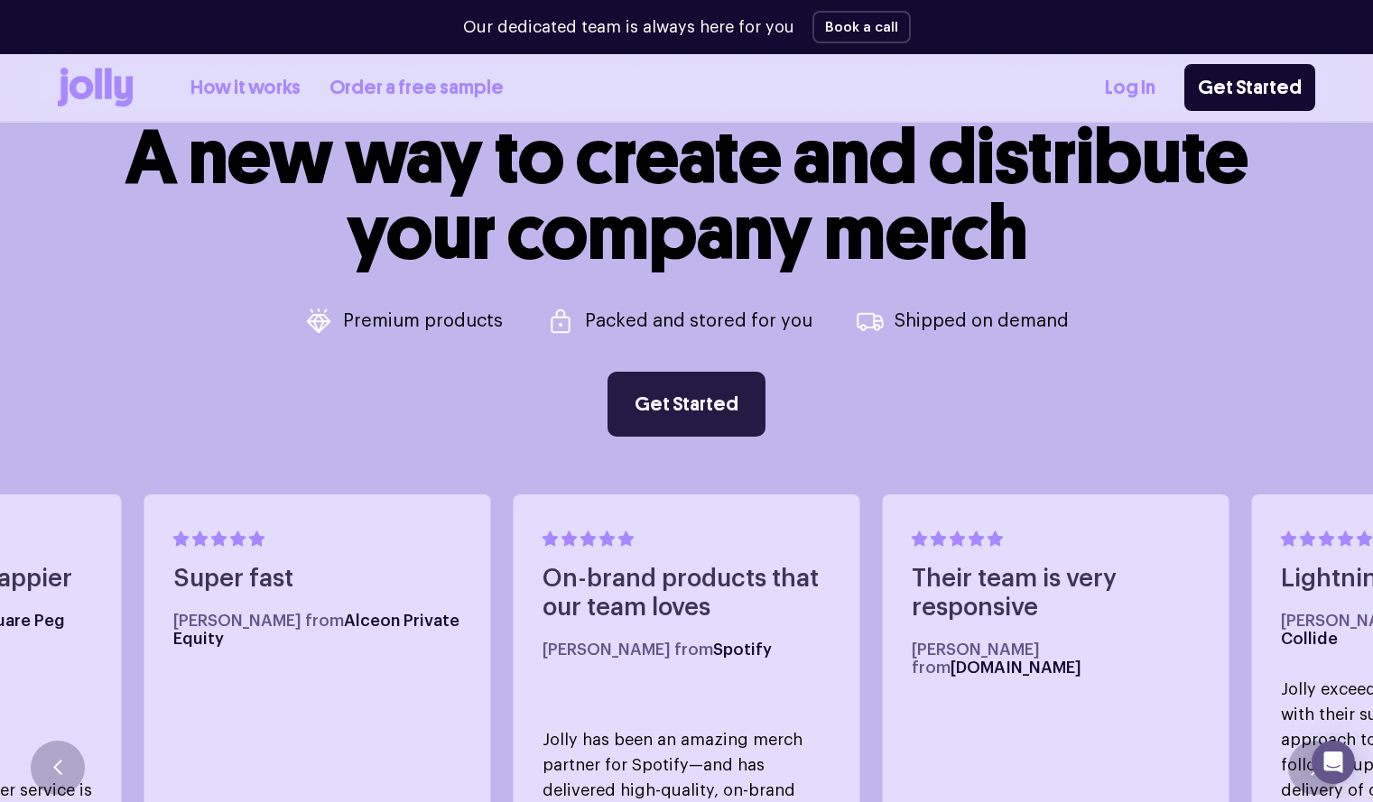  What do you see at coordinates (981, 321) in the screenshot?
I see `p: Shipped on demand` at bounding box center [981, 321].